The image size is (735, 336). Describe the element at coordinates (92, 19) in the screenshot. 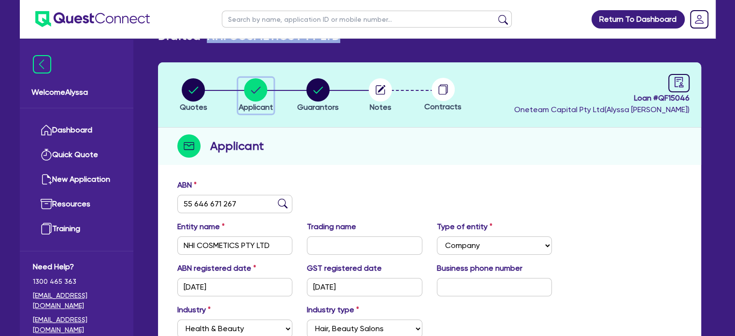

I see `img: quest-connect-logo-blue` at that location.